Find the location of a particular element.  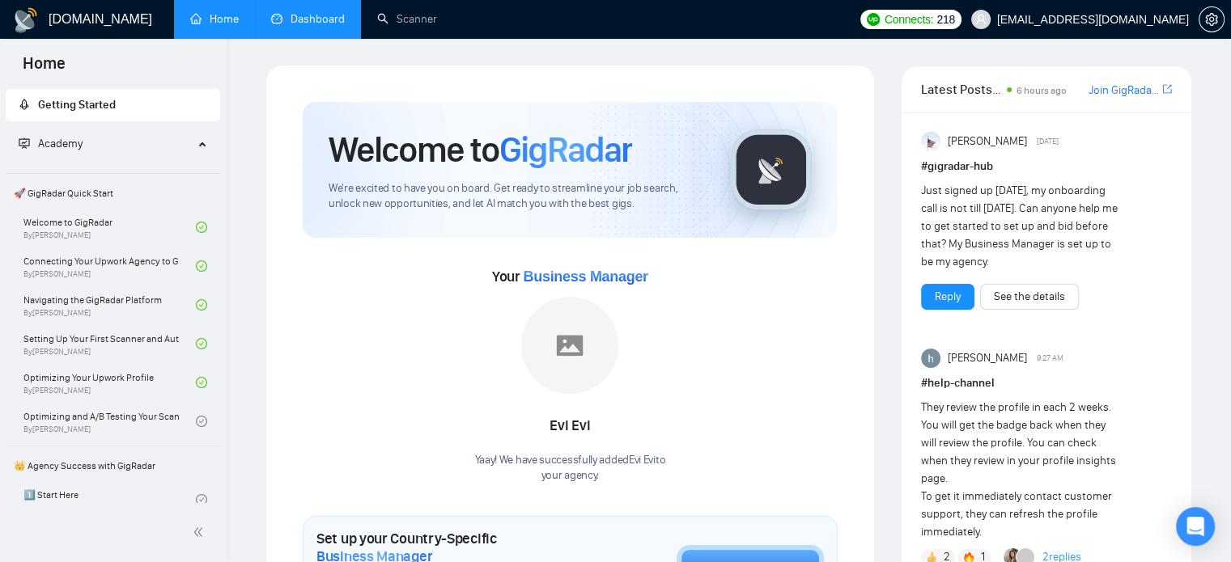

a: See the details is located at coordinates (1029, 297).